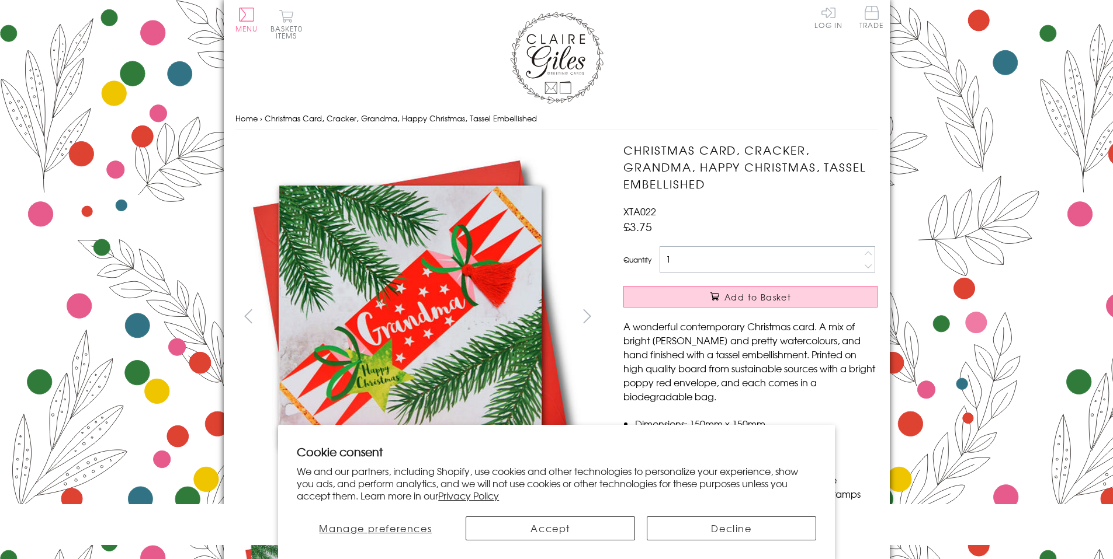 Image resolution: width=1113 pixels, height=559 pixels. What do you see at coordinates (556, 452) in the screenshot?
I see `h2: Cookie consent` at bounding box center [556, 452].